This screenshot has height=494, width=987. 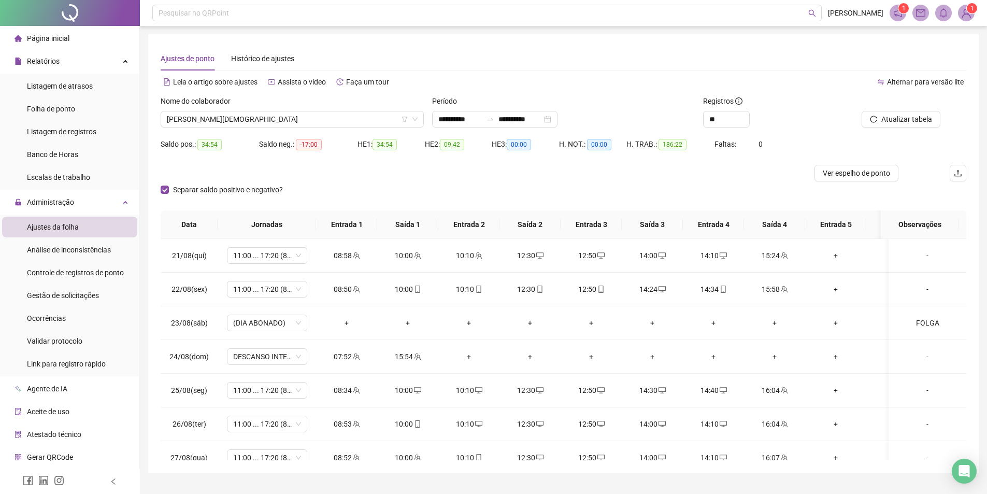 I want to click on button: Atualizar tabela, so click(x=901, y=119).